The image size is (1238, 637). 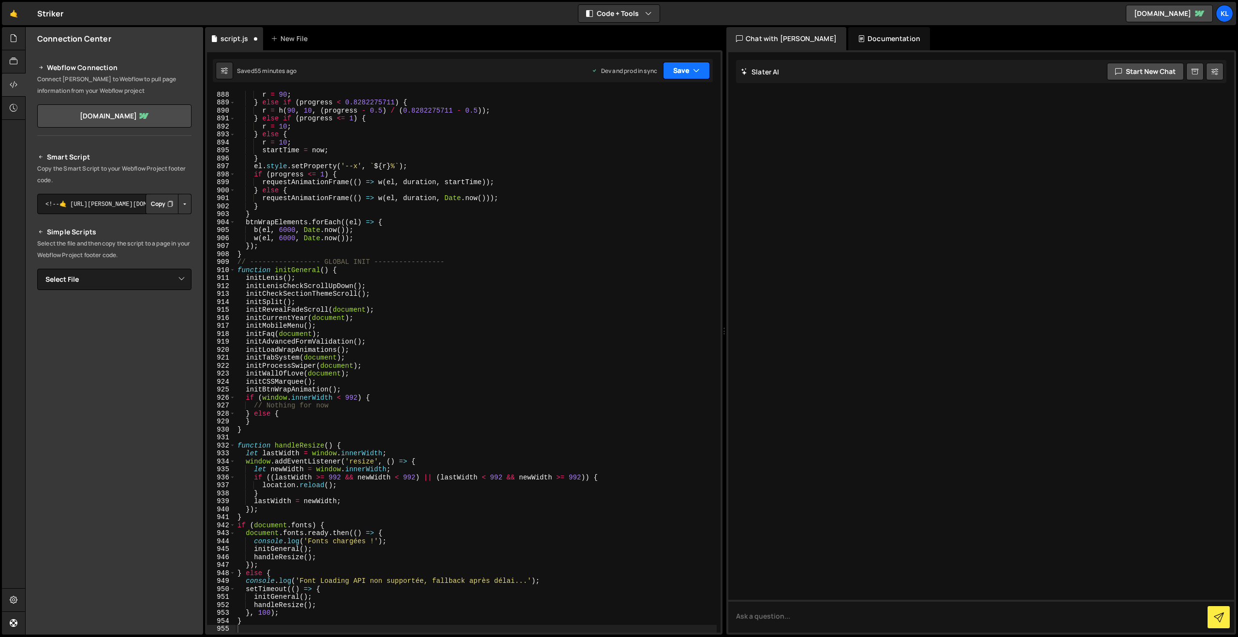 What do you see at coordinates (221, 589) in the screenshot?
I see `div: 950` at bounding box center [221, 589].